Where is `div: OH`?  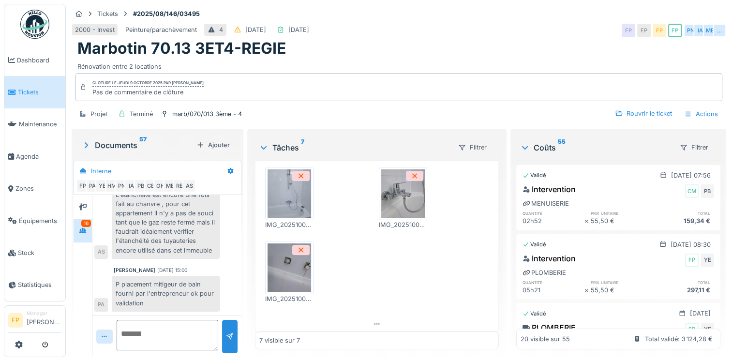 div: OH is located at coordinates (160, 186).